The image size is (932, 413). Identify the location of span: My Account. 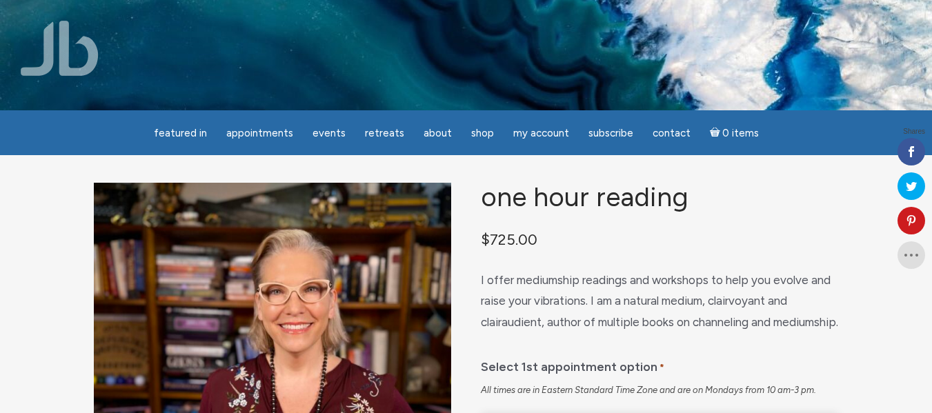
(541, 133).